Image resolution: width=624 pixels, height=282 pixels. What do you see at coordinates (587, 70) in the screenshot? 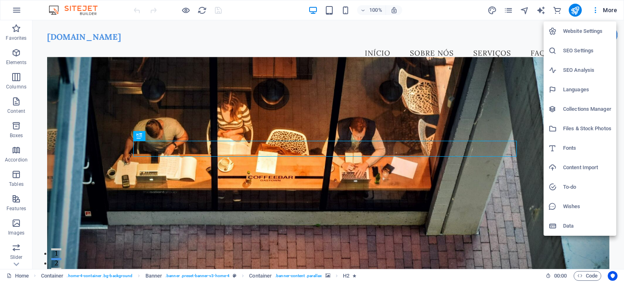
I see `h6: SEO Analysis` at bounding box center [587, 70].